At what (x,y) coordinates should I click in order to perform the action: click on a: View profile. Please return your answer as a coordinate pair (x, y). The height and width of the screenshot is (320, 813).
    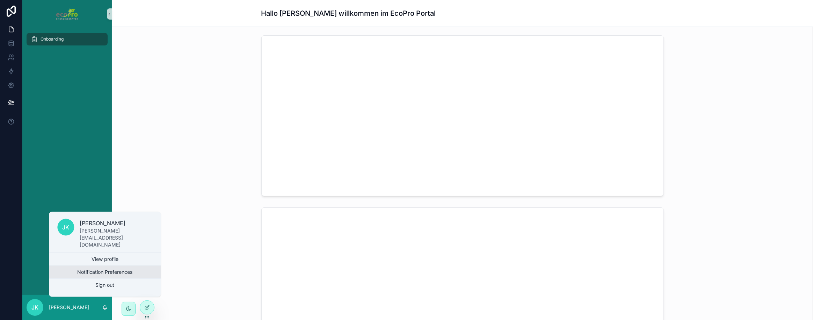
    Looking at the image, I should click on (105, 259).